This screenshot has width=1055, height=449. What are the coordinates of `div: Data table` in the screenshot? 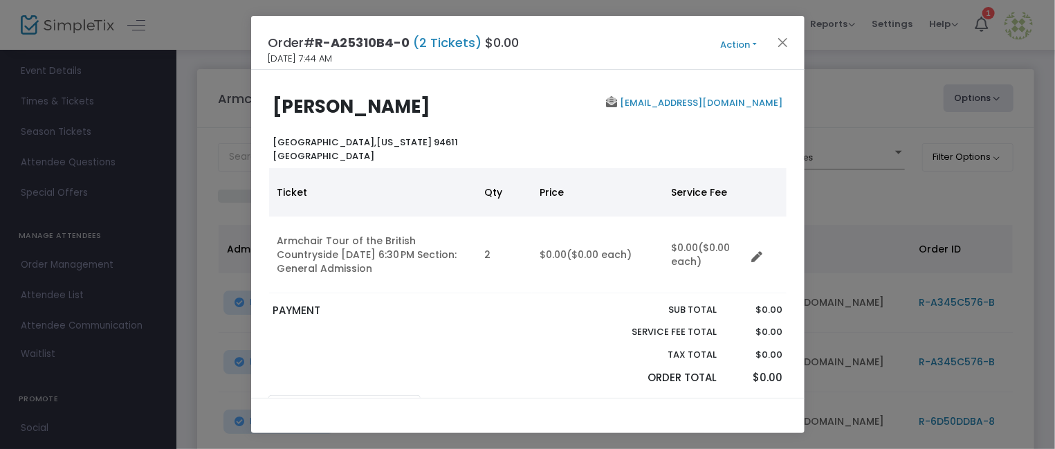 It's located at (528, 230).